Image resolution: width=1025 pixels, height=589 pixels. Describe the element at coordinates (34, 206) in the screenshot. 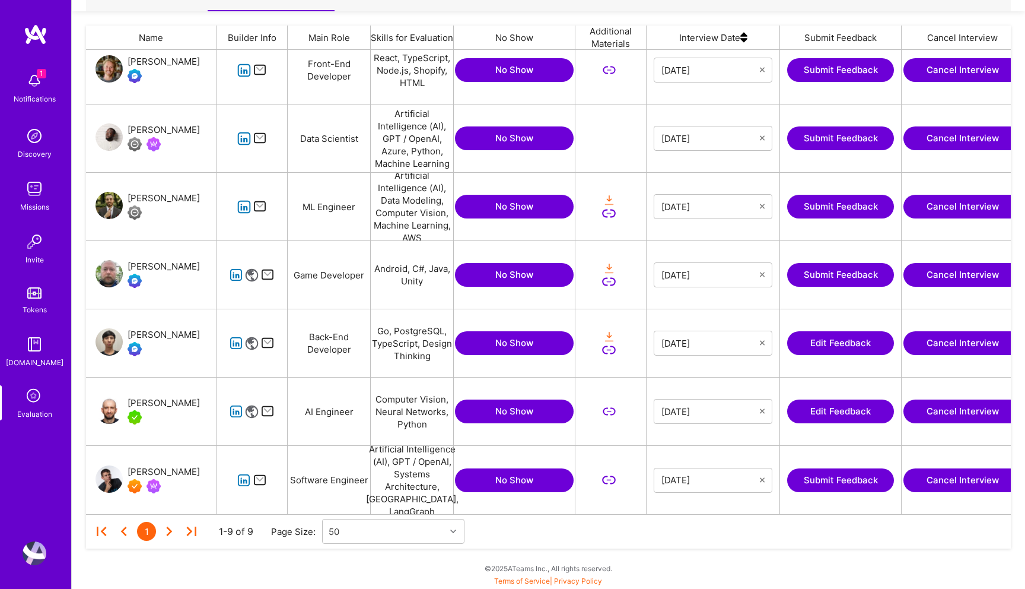

I see `div: Missions` at that location.